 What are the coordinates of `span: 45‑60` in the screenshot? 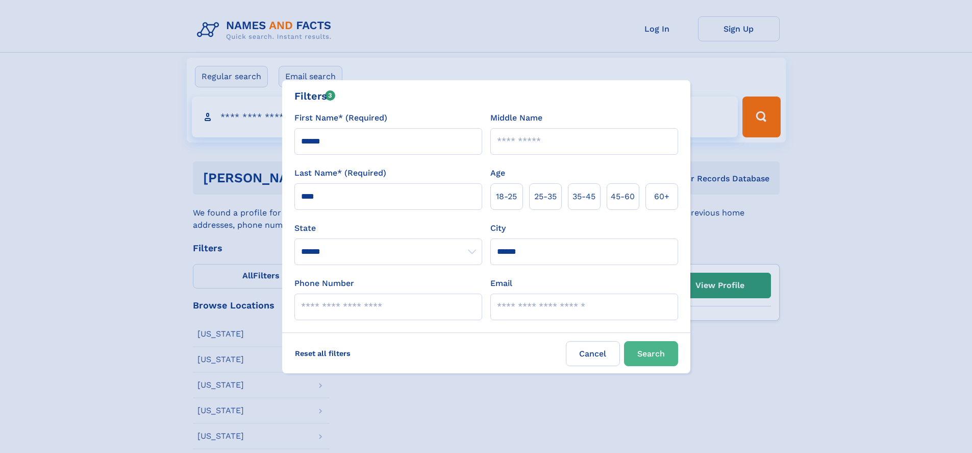 It's located at (622, 196).